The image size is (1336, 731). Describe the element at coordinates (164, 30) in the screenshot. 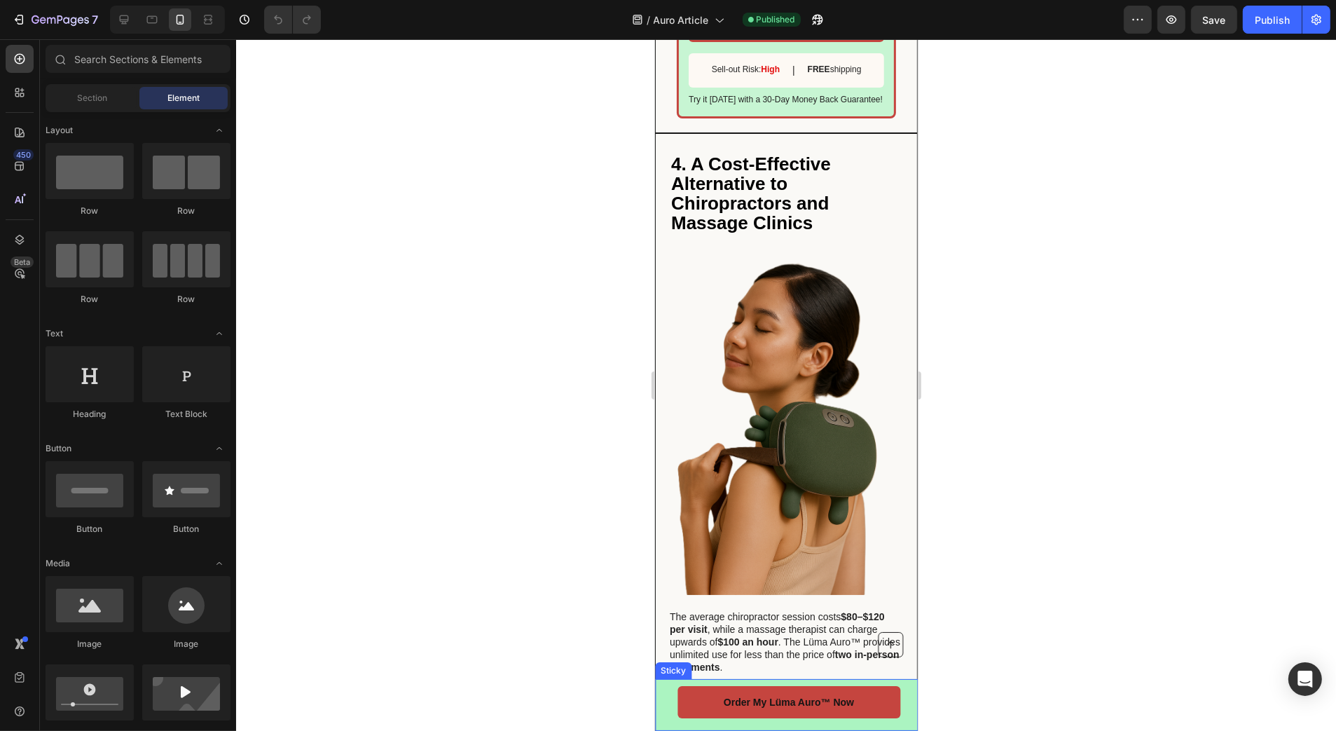

I see `strong: FREE` at that location.